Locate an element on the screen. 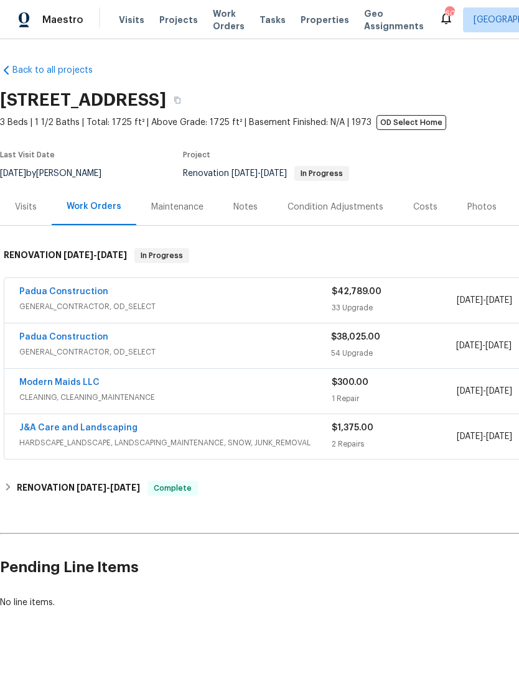 Image resolution: width=519 pixels, height=676 pixels. span: OD Select Home is located at coordinates (411, 123).